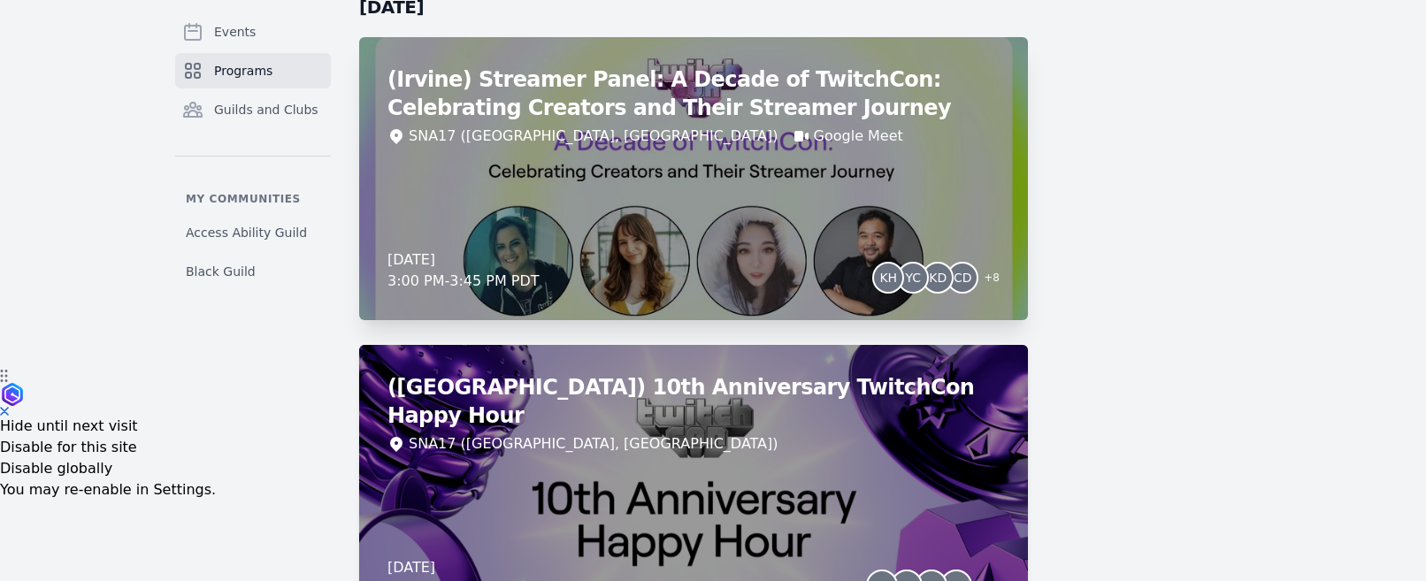 The image size is (1426, 581). I want to click on h2: (Irvine) Streamer Panel: A Decade of TwitchCon: Celebrating Creators and Their Streamer Journey, so click(693, 94).